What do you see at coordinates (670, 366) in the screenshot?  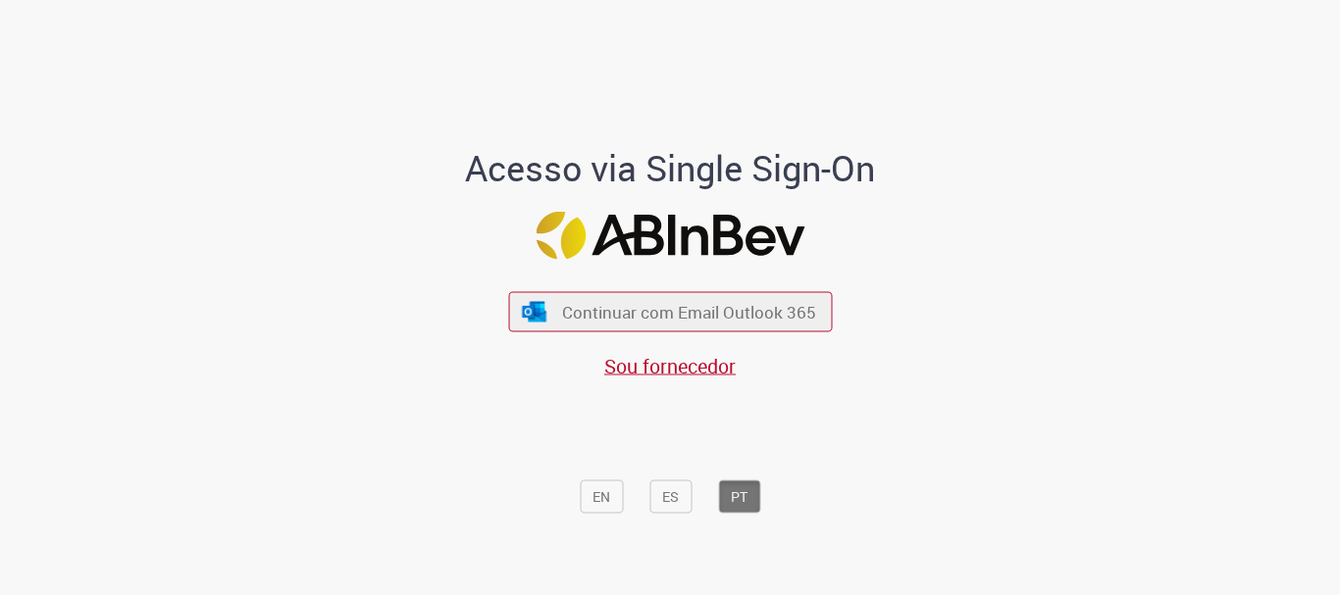 I see `a: Sou fornecedor` at bounding box center [670, 366].